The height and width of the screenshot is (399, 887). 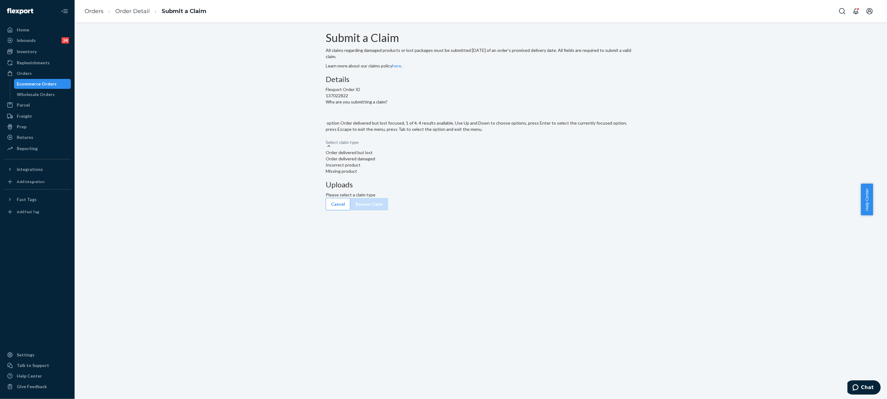 What do you see at coordinates (481, 79) in the screenshot?
I see `h3: Details` at bounding box center [481, 79].